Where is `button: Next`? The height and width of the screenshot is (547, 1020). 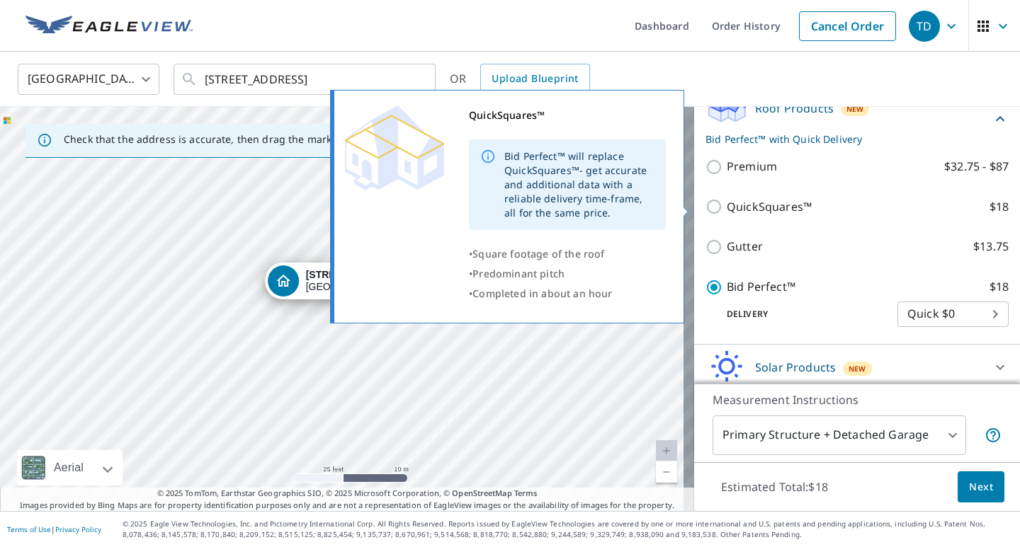
button: Next is located at coordinates (981, 487).